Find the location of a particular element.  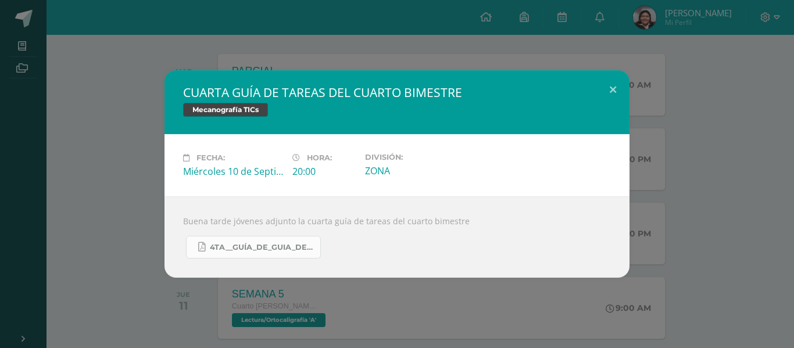

a: 4TA__GUÍA_DE_GUIA_DE_TAREAS_DE_4TH__DIVERSIFICADO_Y_5TO_PC.__DEL_CUARTO_BIMESTRE_SEPTIEMBRE.pdf is located at coordinates (253, 247).